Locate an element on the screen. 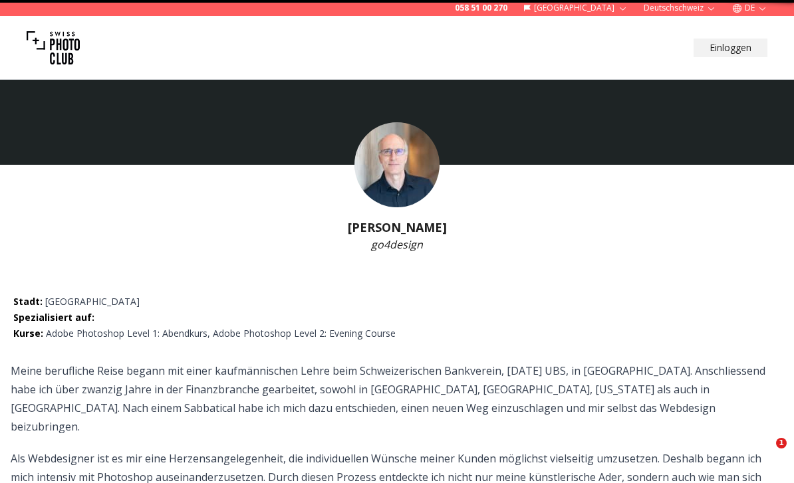  button: Einloggen is located at coordinates (730, 48).